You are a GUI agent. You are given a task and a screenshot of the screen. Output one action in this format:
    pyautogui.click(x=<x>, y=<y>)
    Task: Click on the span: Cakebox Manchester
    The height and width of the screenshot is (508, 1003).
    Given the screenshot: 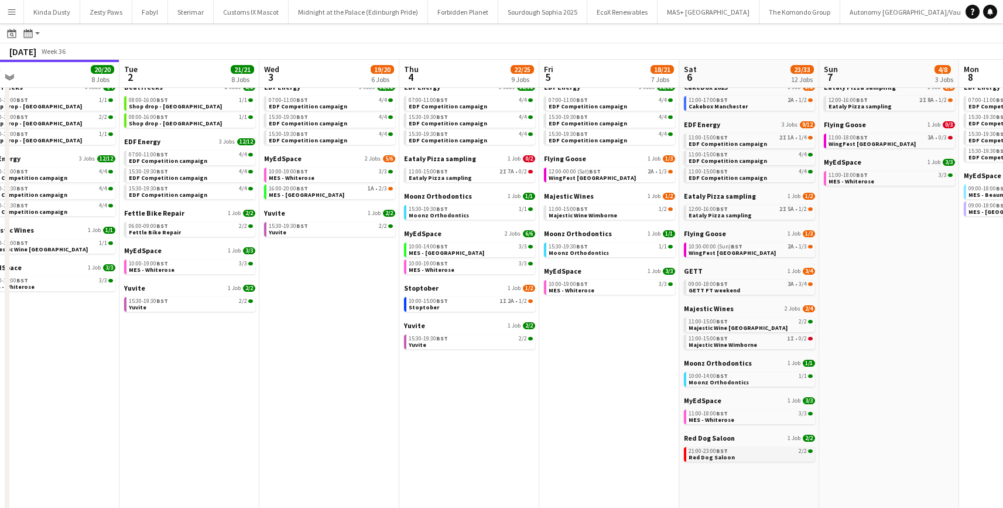 What is the action you would take?
    pyautogui.click(x=718, y=106)
    